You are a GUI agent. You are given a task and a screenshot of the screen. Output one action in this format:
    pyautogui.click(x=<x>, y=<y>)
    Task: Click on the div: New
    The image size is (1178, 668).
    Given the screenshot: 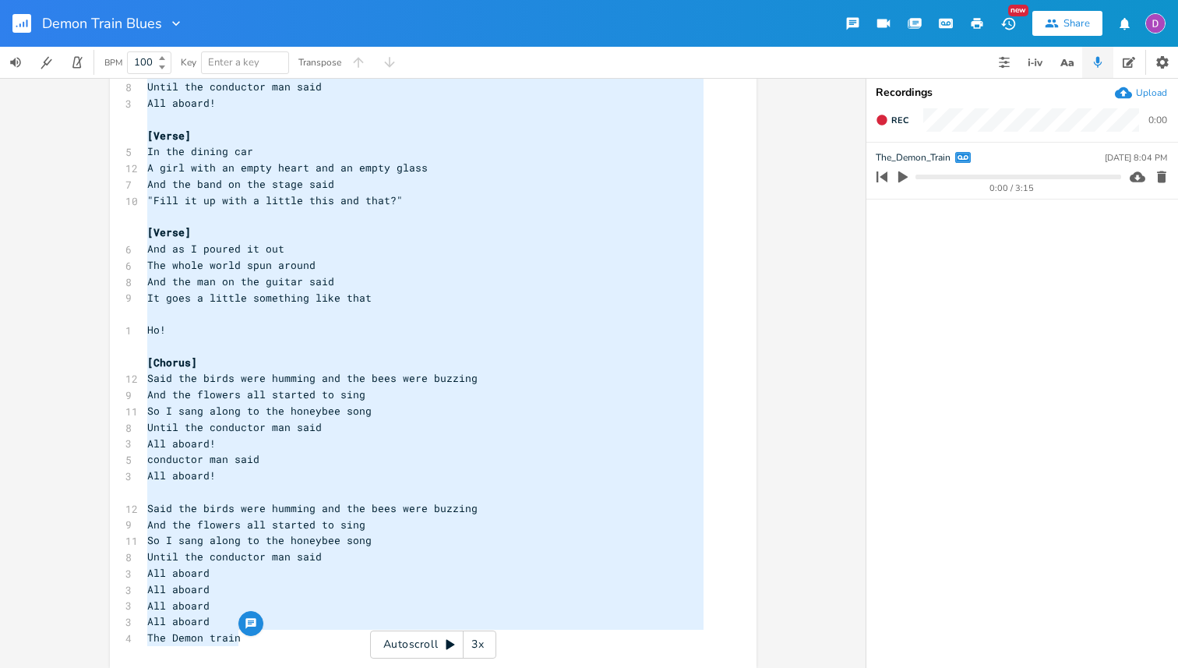 What is the action you would take?
    pyautogui.click(x=1019, y=10)
    